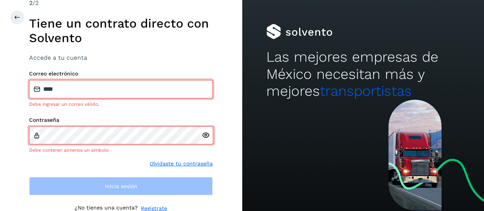 Image resolution: width=484 pixels, height=211 pixels. I want to click on h1: Tiene un contrato directo con Solvento, so click(121, 31).